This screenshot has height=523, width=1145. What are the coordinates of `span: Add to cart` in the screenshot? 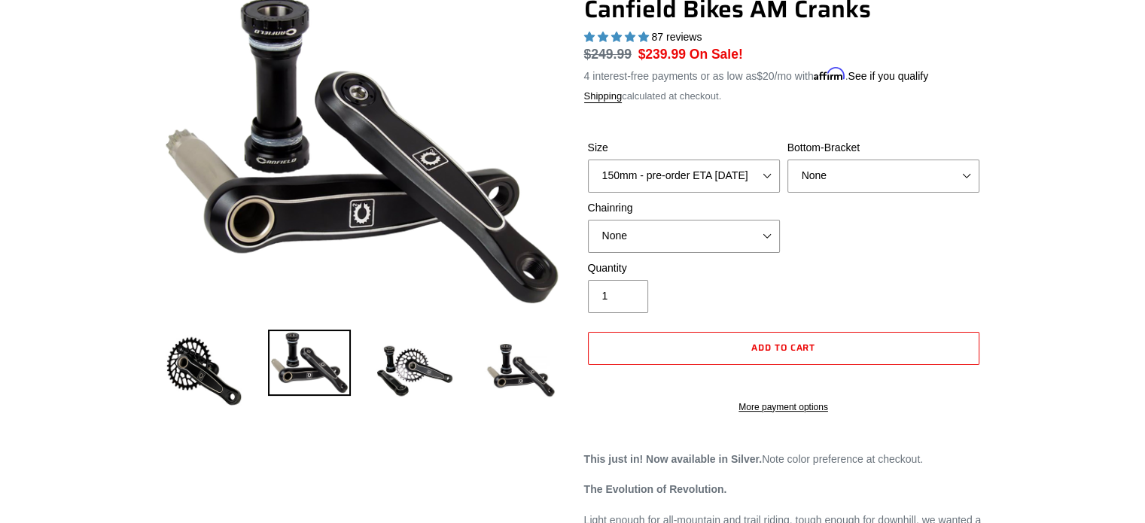 It's located at (784, 347).